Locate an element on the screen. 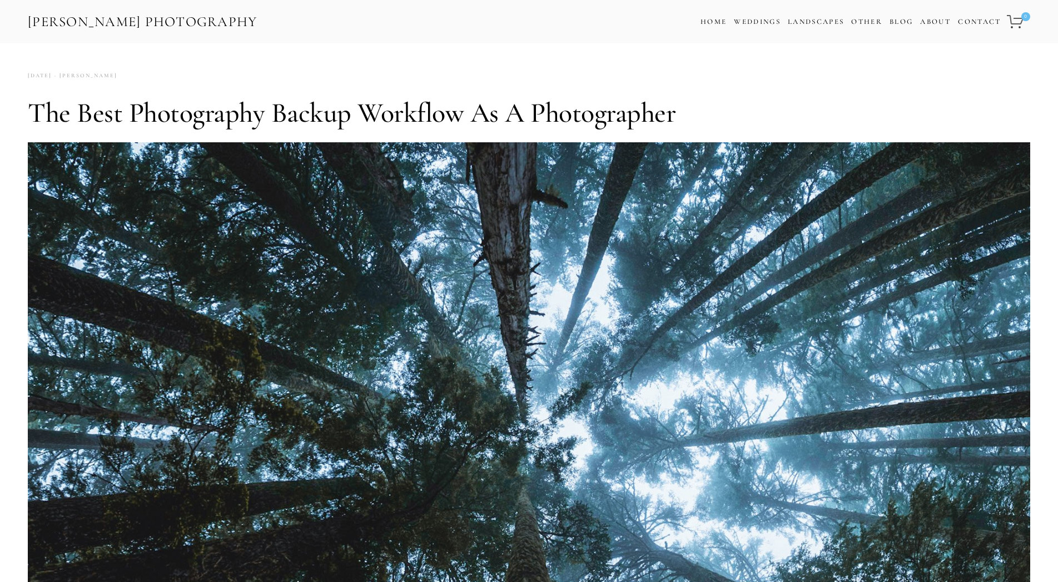 Image resolution: width=1058 pixels, height=582 pixels. span: 0 is located at coordinates (1025, 17).